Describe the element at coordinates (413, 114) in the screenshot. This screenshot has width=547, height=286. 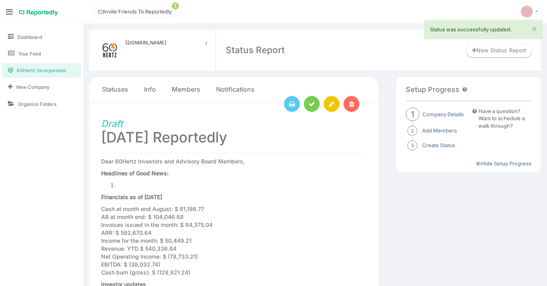
I see `span: 1` at that location.